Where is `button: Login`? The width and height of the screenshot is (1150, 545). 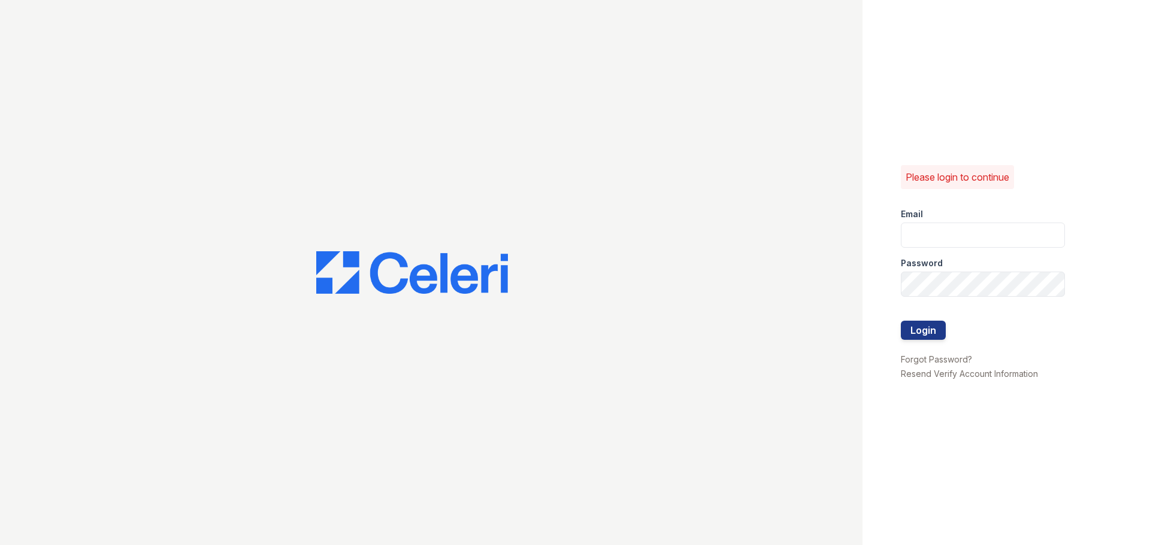 button: Login is located at coordinates (923, 330).